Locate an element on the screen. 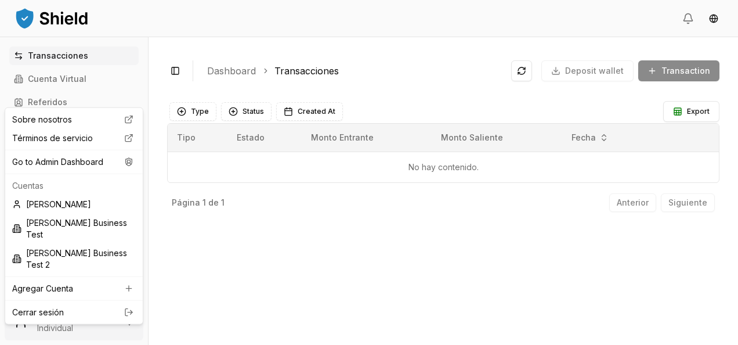 This screenshot has width=738, height=345. a: Cerrar sesión is located at coordinates (74, 312).